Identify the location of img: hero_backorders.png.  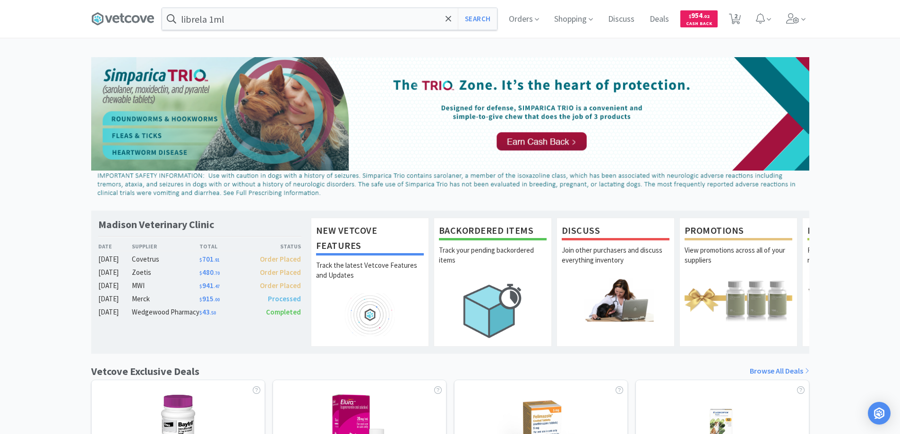
(493, 310).